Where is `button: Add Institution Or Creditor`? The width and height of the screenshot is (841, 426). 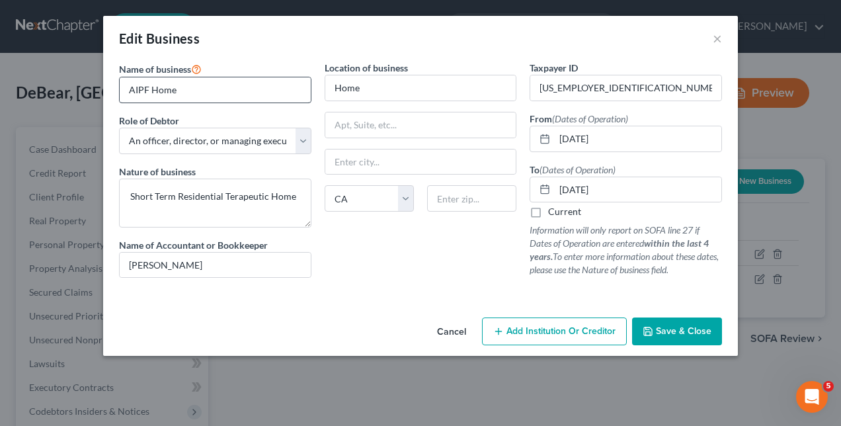 button: Add Institution Or Creditor is located at coordinates (554, 331).